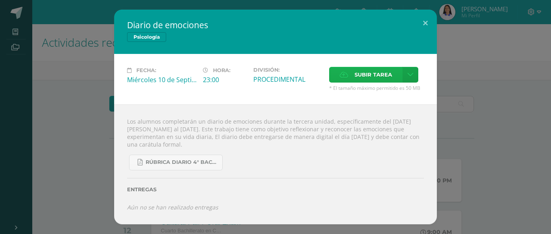  What do you see at coordinates (176, 163) in the screenshot?
I see `a: RÚBRICA DIARIO 4° BACHI.pdf` at bounding box center [176, 163].